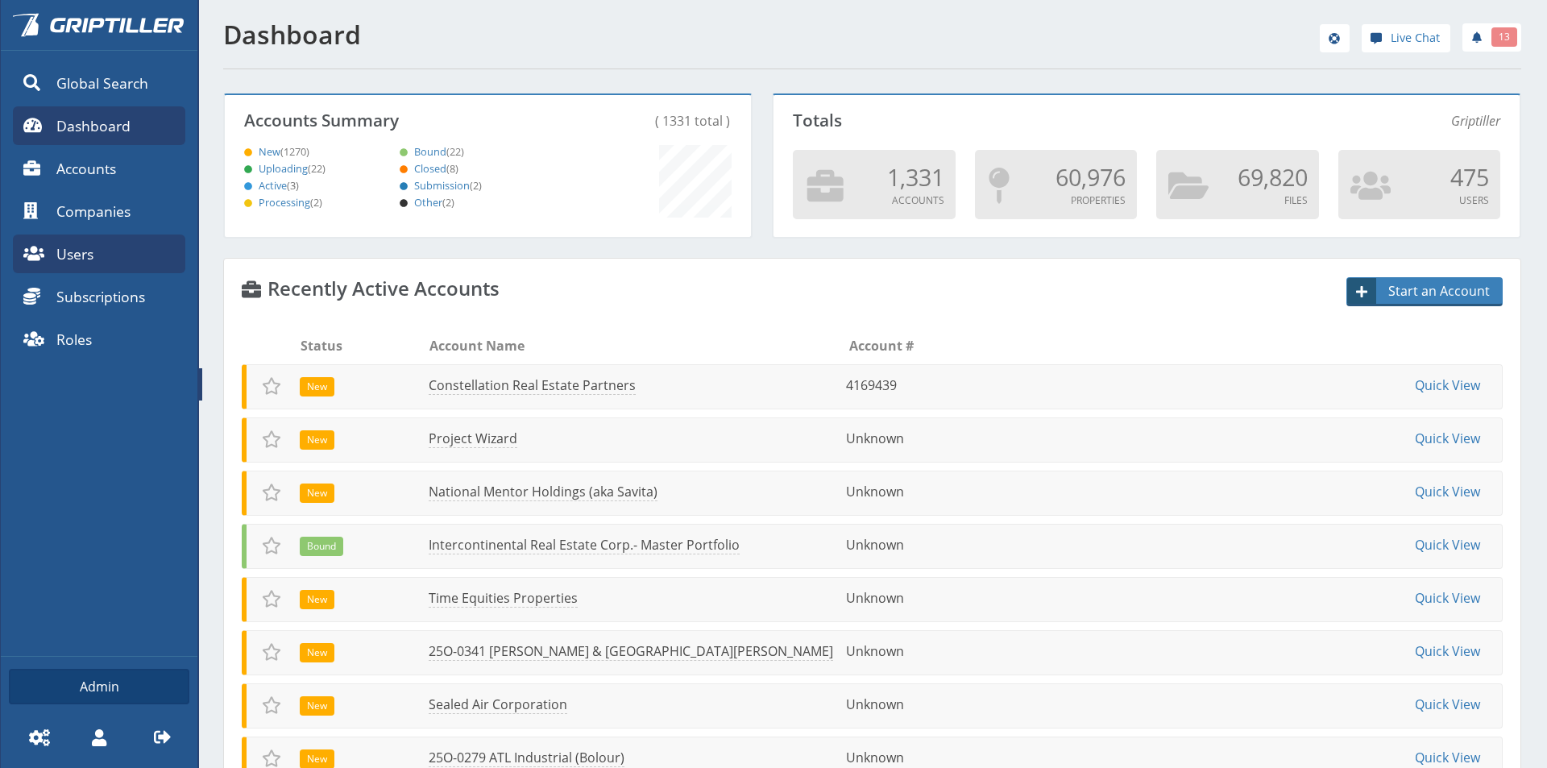  Describe the element at coordinates (543, 35) in the screenshot. I see `h1: Dashboard` at that location.